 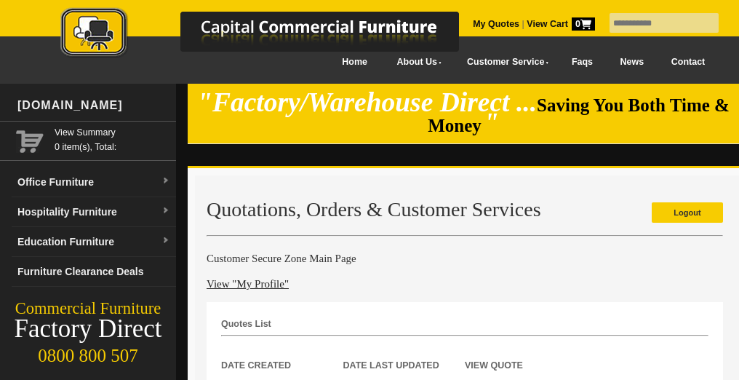 What do you see at coordinates (94, 182) in the screenshot?
I see `a: Office Furnituredropdown` at bounding box center [94, 182].